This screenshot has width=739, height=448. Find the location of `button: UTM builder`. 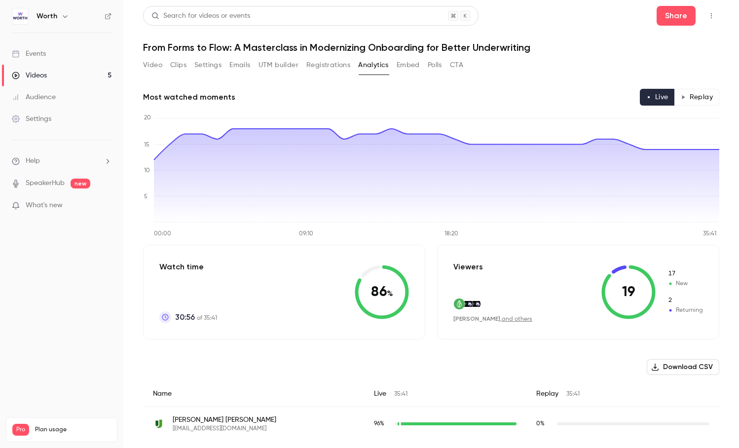

button: UTM builder is located at coordinates (278, 65).